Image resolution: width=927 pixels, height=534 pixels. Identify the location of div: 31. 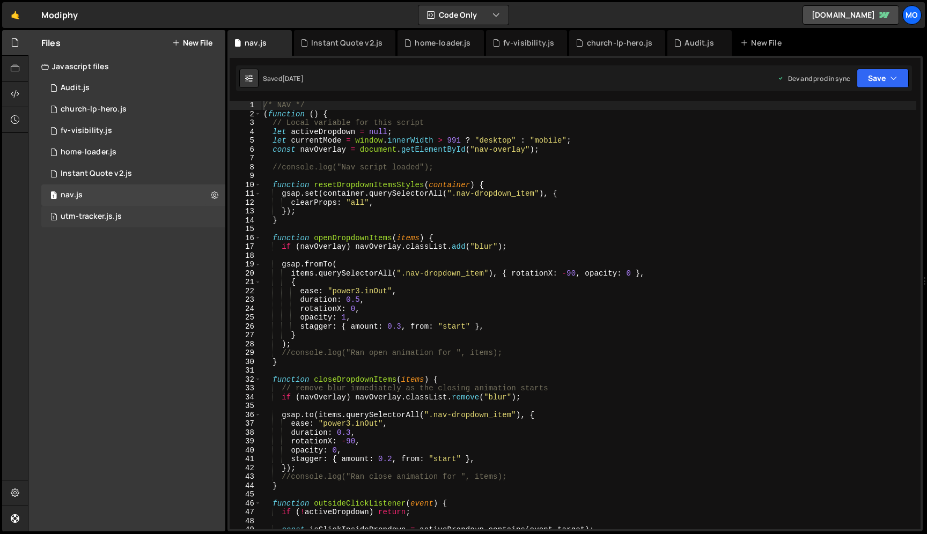
(245, 371).